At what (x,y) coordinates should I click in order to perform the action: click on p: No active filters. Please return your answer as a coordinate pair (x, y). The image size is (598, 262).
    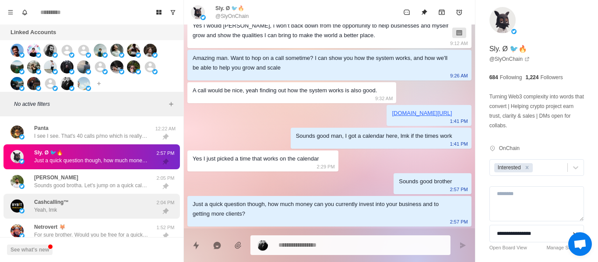
    Looking at the image, I should click on (90, 104).